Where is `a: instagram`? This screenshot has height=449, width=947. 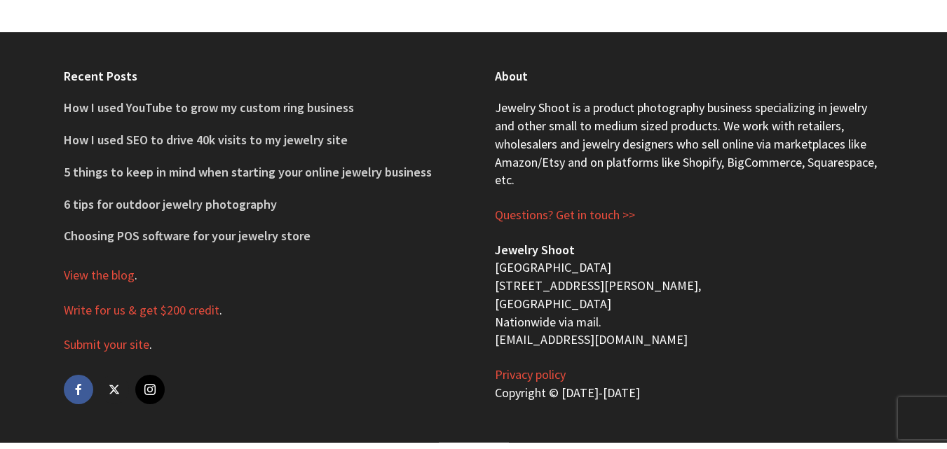
a: instagram is located at coordinates (150, 390).